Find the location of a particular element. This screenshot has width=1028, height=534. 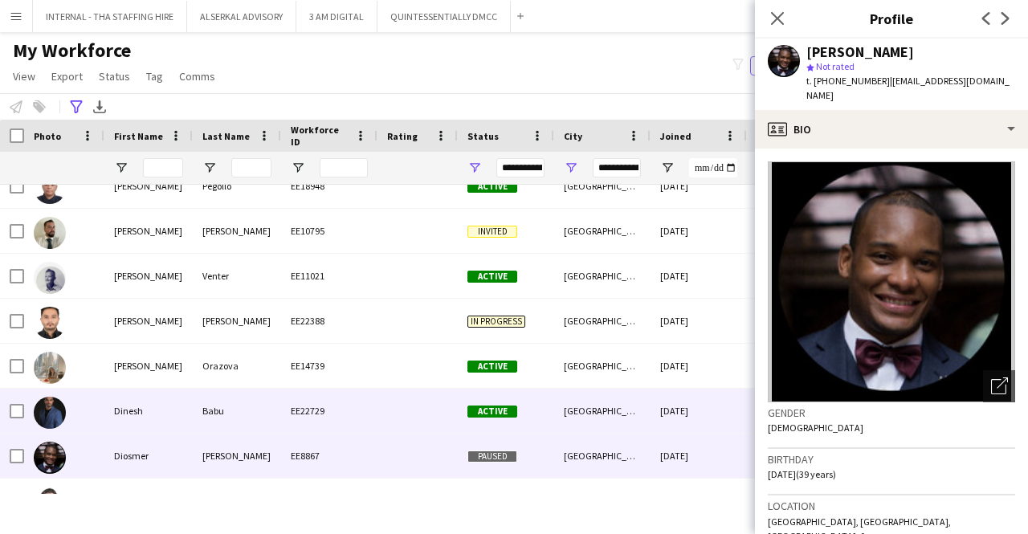

button: QUINTESSENTIALLY DMCC is located at coordinates (444, 16).